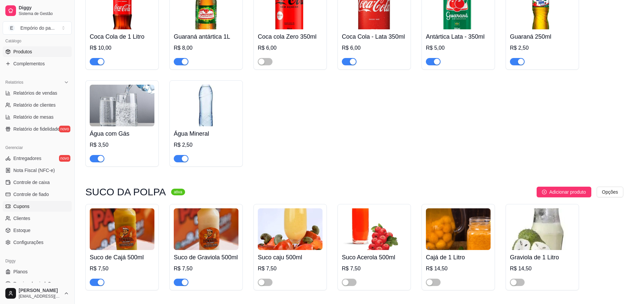 This screenshot has height=304, width=634. I want to click on h4: Cajá de 1 Litro, so click(459, 258).